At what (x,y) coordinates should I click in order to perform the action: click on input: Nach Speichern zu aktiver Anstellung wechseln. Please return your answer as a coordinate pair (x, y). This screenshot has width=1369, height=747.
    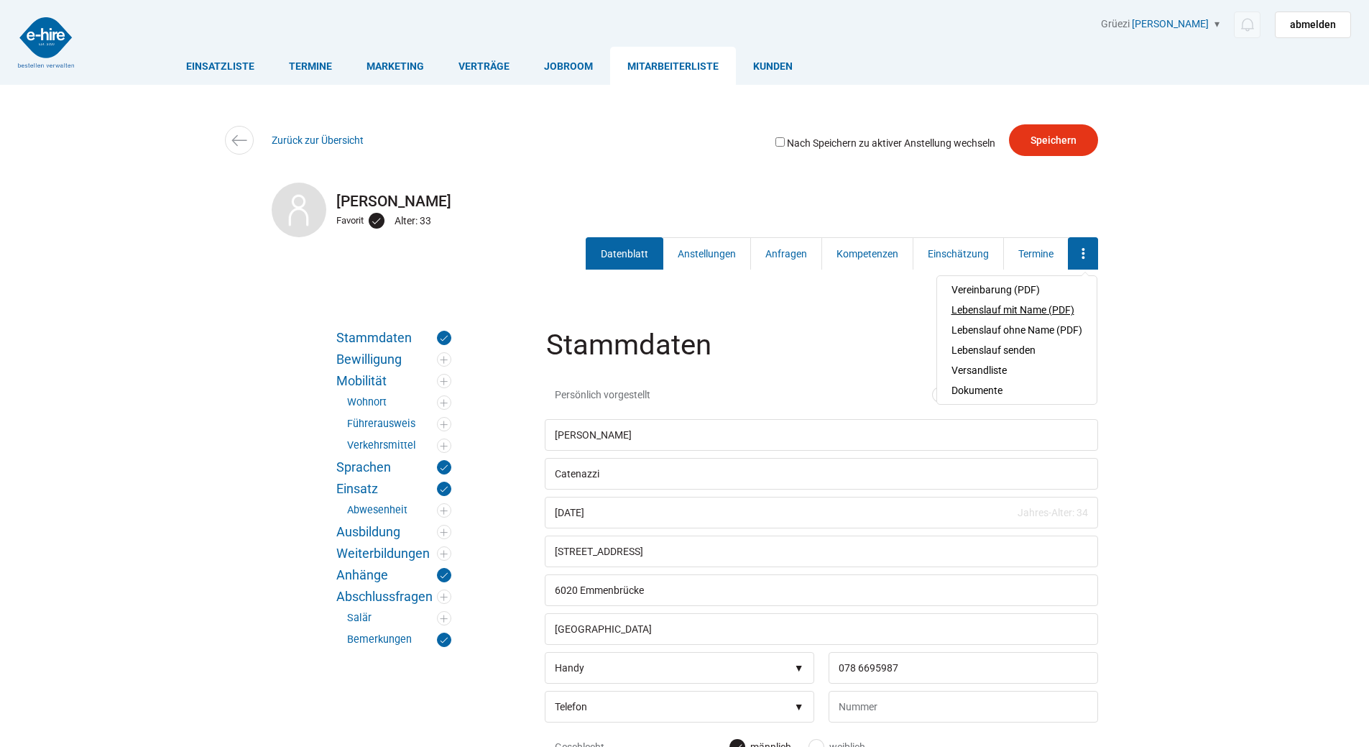
    Looking at the image, I should click on (780, 142).